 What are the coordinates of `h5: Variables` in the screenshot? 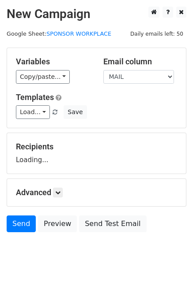 It's located at (53, 62).